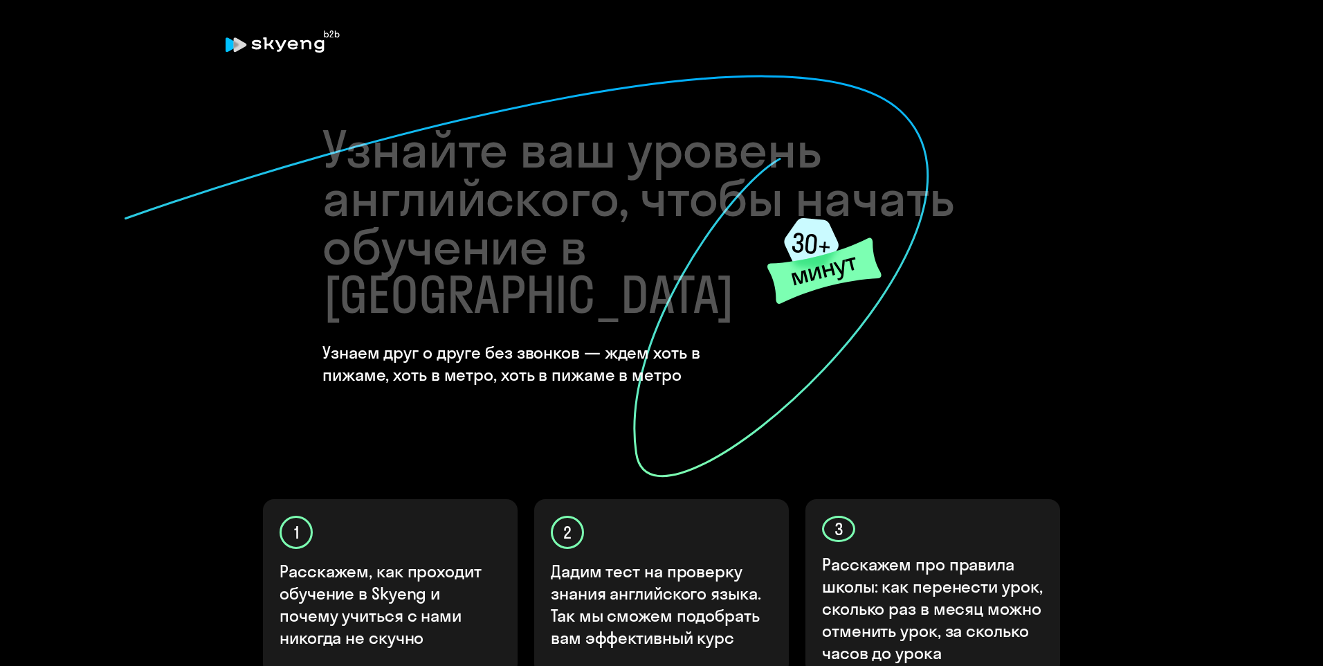 This screenshot has height=666, width=1323. I want to click on div: 1, so click(296, 532).